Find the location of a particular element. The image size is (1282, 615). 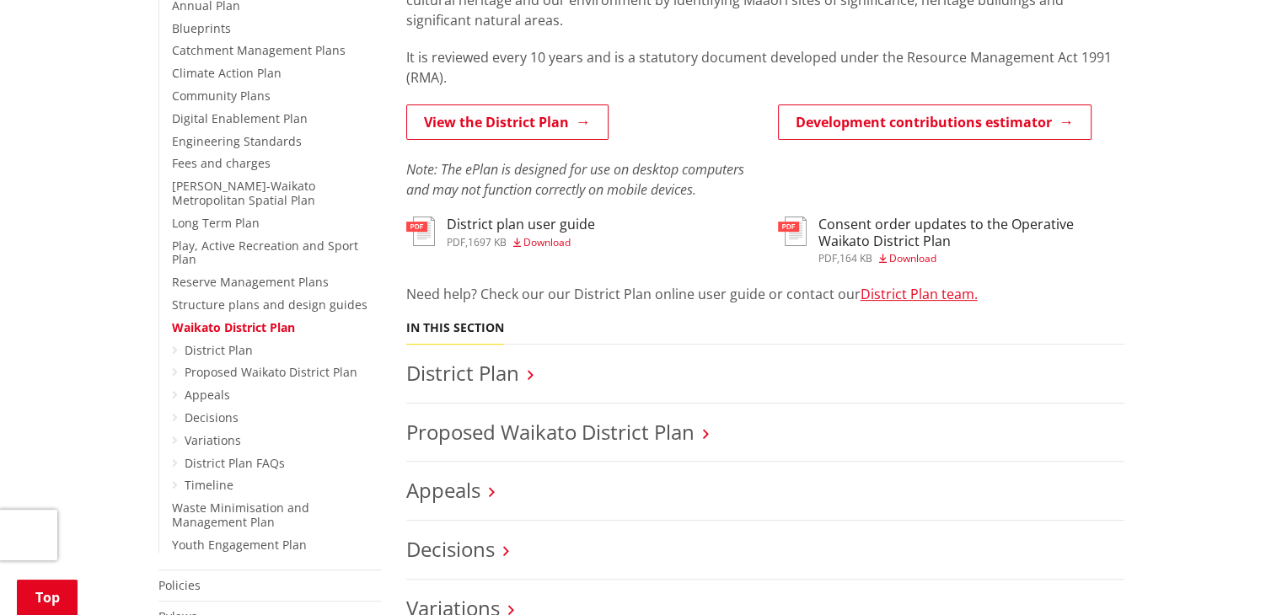

a: Timeline is located at coordinates (209, 484).